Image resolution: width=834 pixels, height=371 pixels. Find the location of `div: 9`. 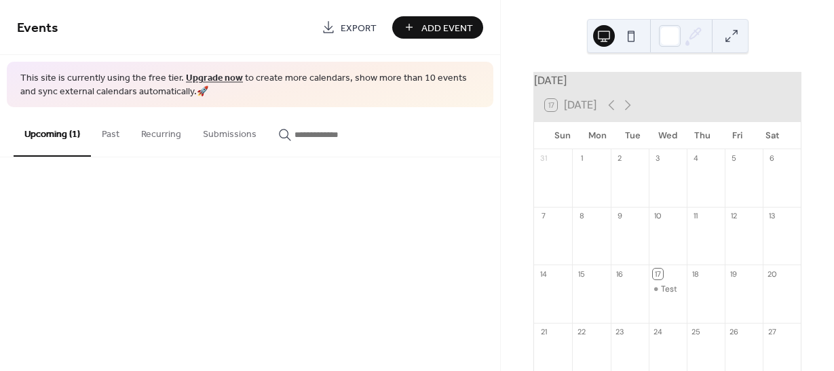

div: 9 is located at coordinates (620, 216).